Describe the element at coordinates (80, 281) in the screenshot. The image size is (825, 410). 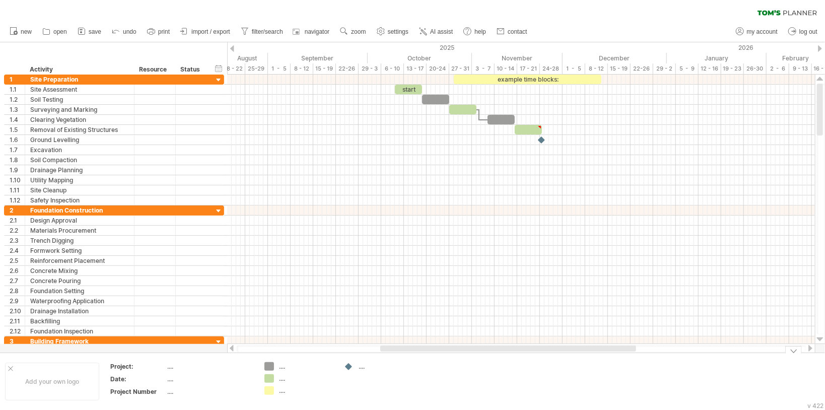
I see `div: Concrete Pouring` at that location.